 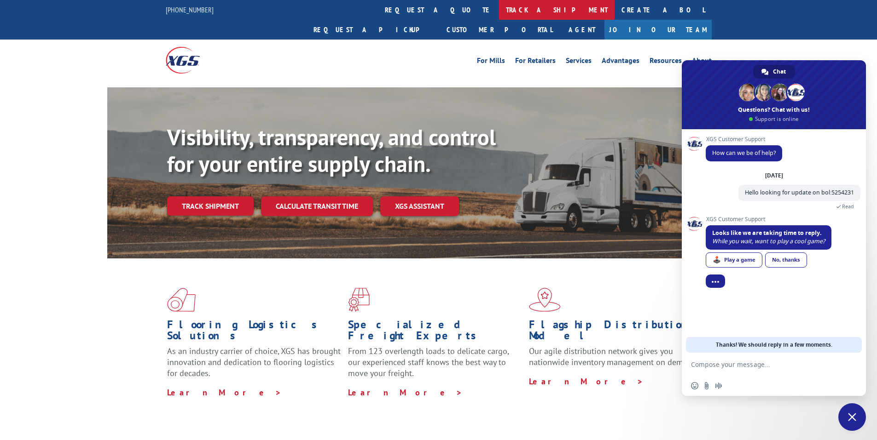 What do you see at coordinates (773, 72) in the screenshot?
I see `div: Chat` at bounding box center [773, 72].